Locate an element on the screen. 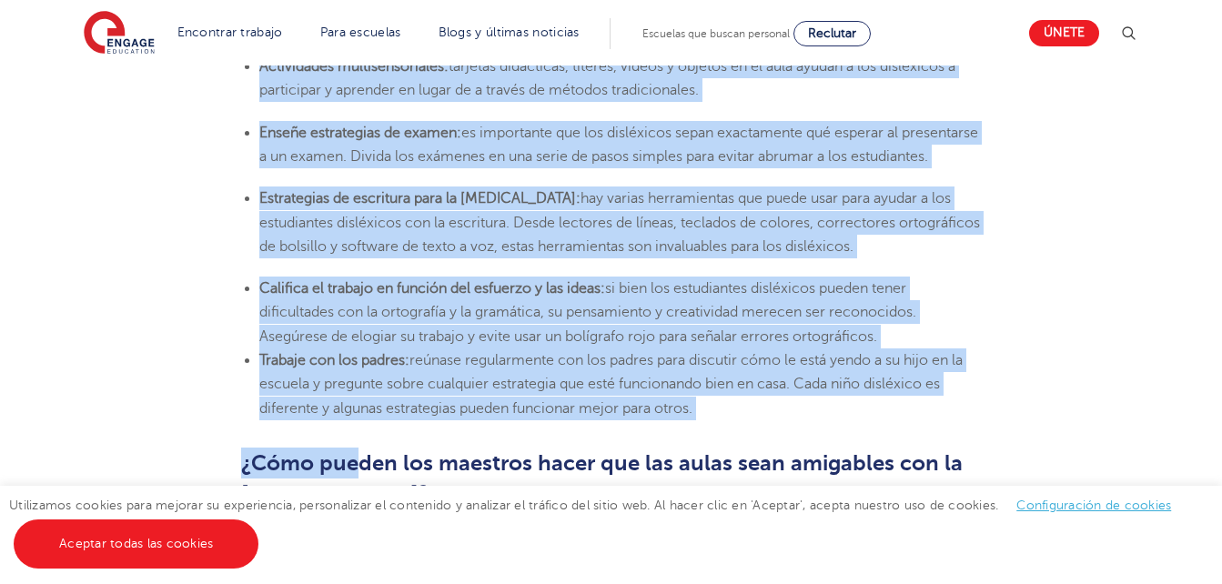 The image size is (1222, 584). a: Únete is located at coordinates (1064, 33).